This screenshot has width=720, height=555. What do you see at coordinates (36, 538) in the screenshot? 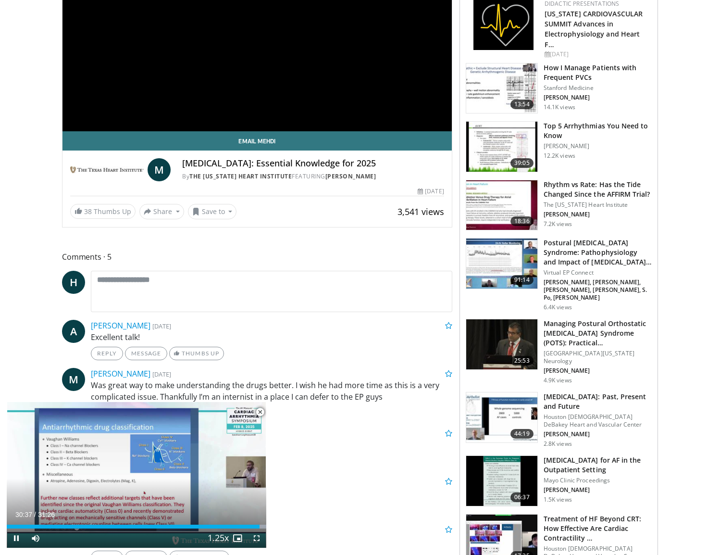
I see `button: Mute` at bounding box center [36, 538].